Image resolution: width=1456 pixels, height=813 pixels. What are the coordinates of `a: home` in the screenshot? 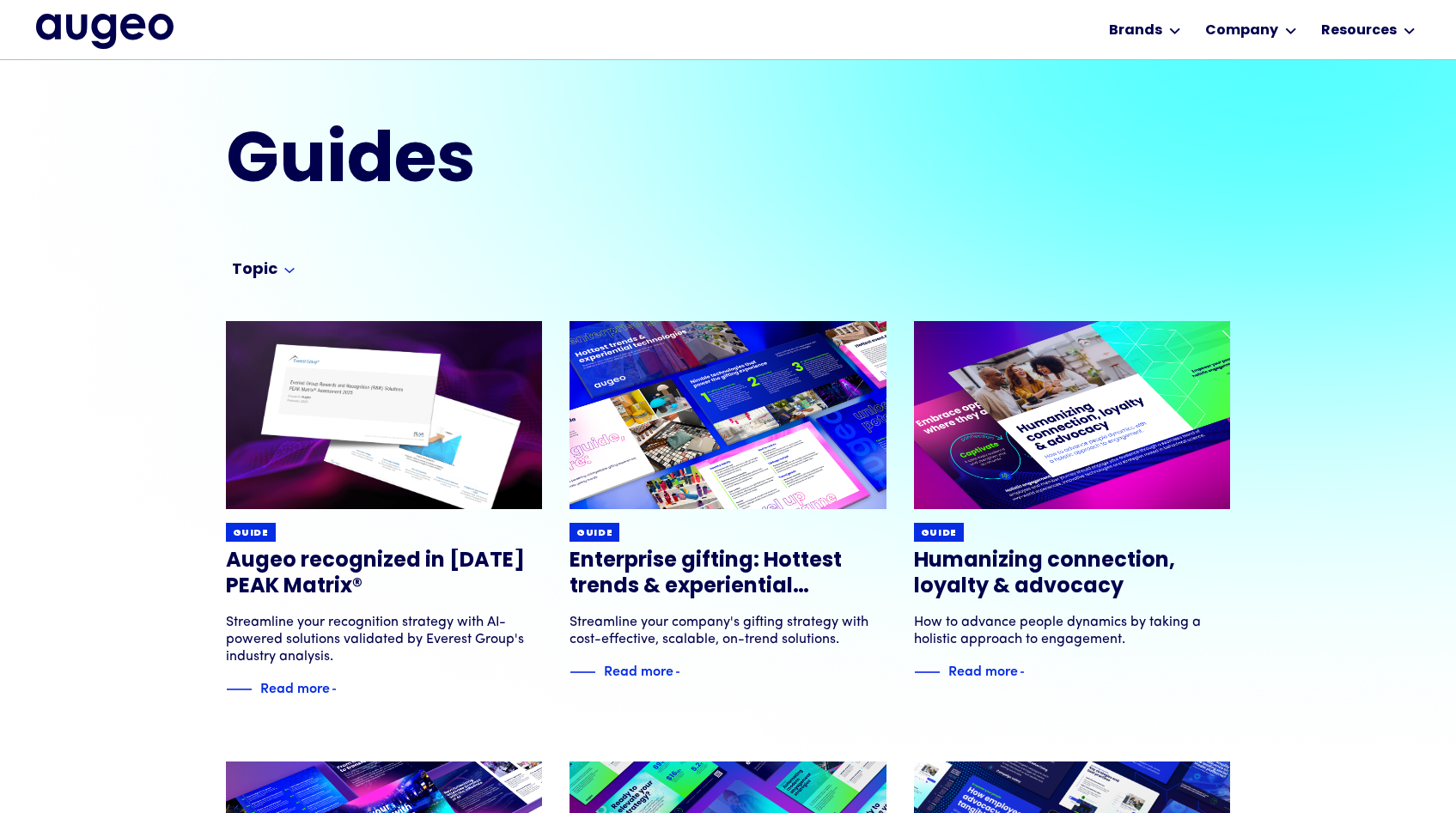 It's located at (105, 31).